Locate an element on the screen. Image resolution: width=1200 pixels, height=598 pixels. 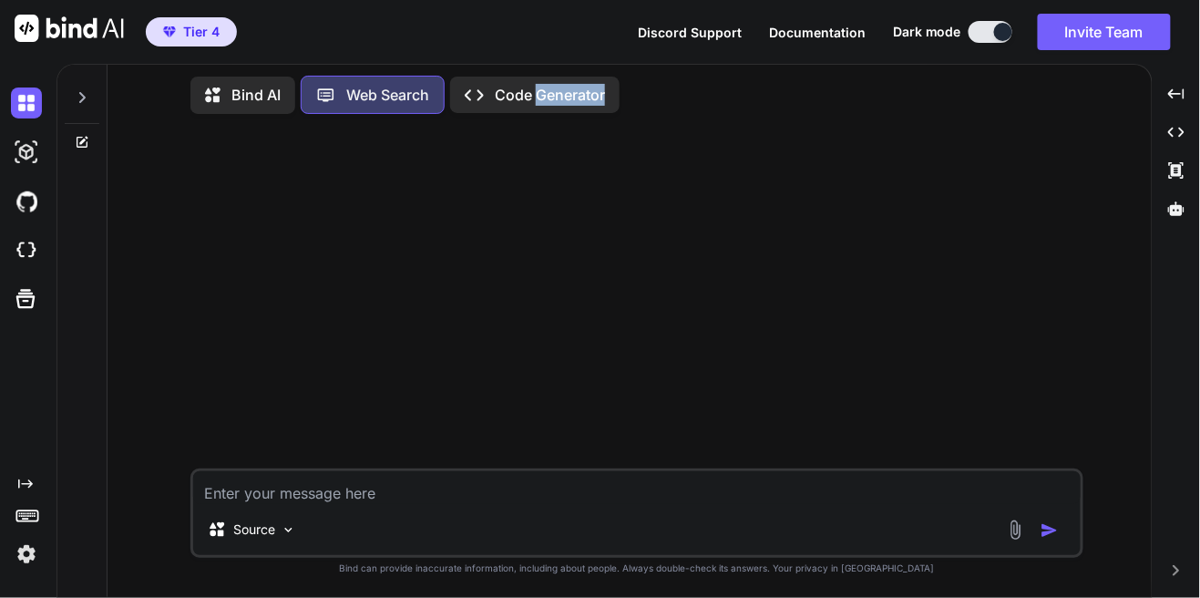
img: icon is located at coordinates (1050, 530).